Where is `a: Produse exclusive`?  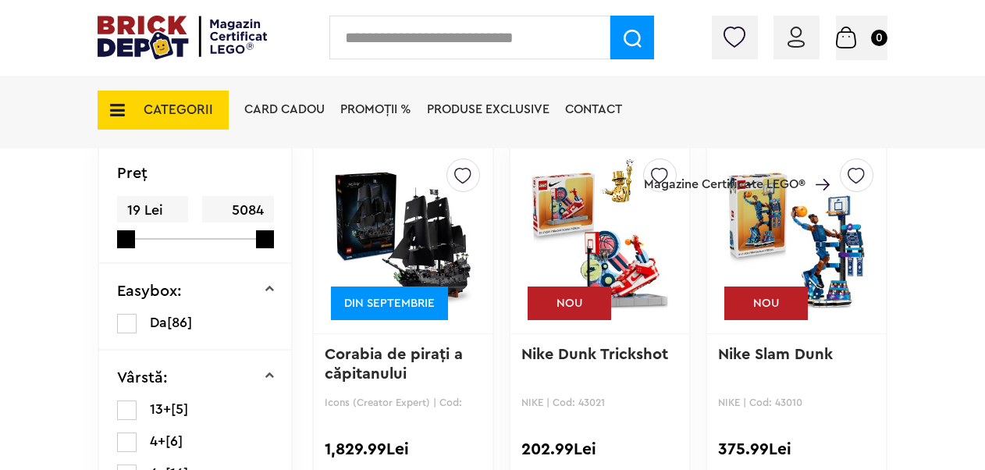 a: Produse exclusive is located at coordinates (488, 109).